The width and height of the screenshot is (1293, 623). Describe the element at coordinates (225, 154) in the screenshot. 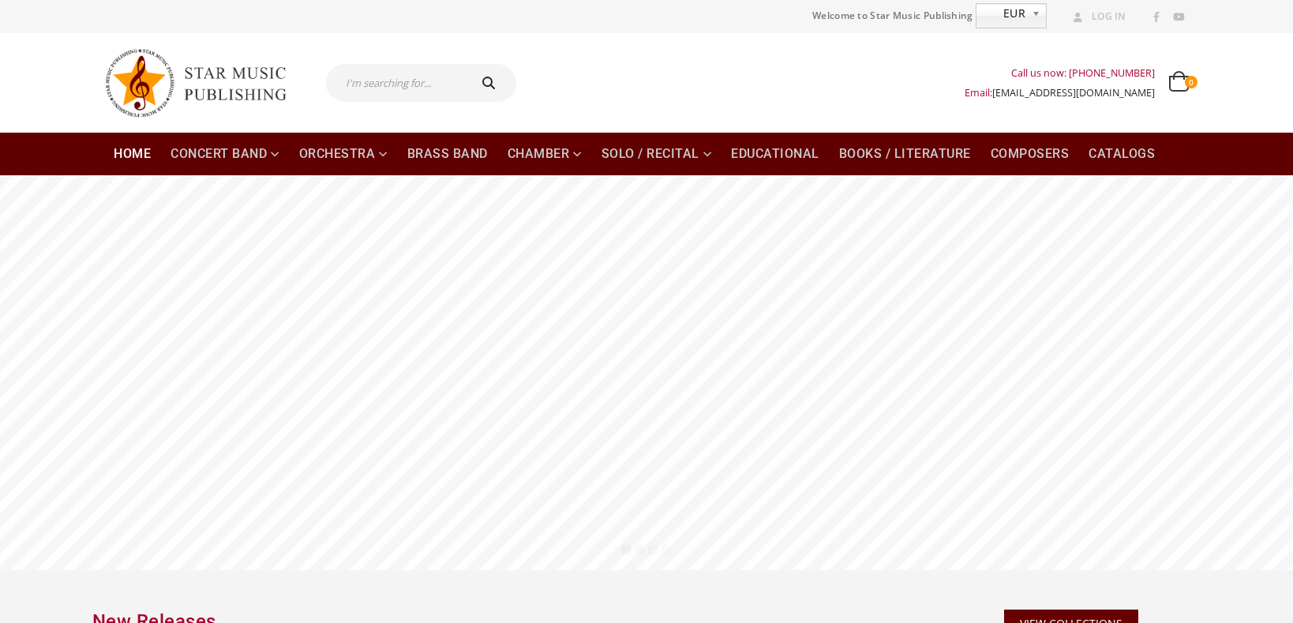

I see `a: Concert Band` at that location.